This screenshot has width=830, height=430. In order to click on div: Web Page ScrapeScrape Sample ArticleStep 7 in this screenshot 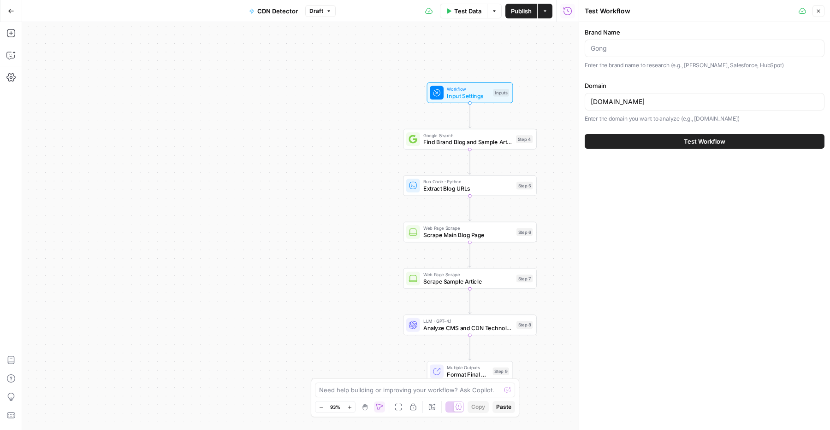, I will do `click(470, 278)`.